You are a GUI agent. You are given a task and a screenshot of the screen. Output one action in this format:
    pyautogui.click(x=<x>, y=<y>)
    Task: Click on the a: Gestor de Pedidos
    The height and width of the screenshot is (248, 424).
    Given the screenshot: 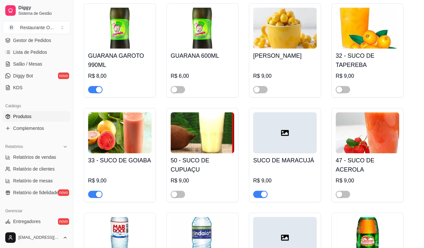 What is the action you would take?
    pyautogui.click(x=36, y=40)
    